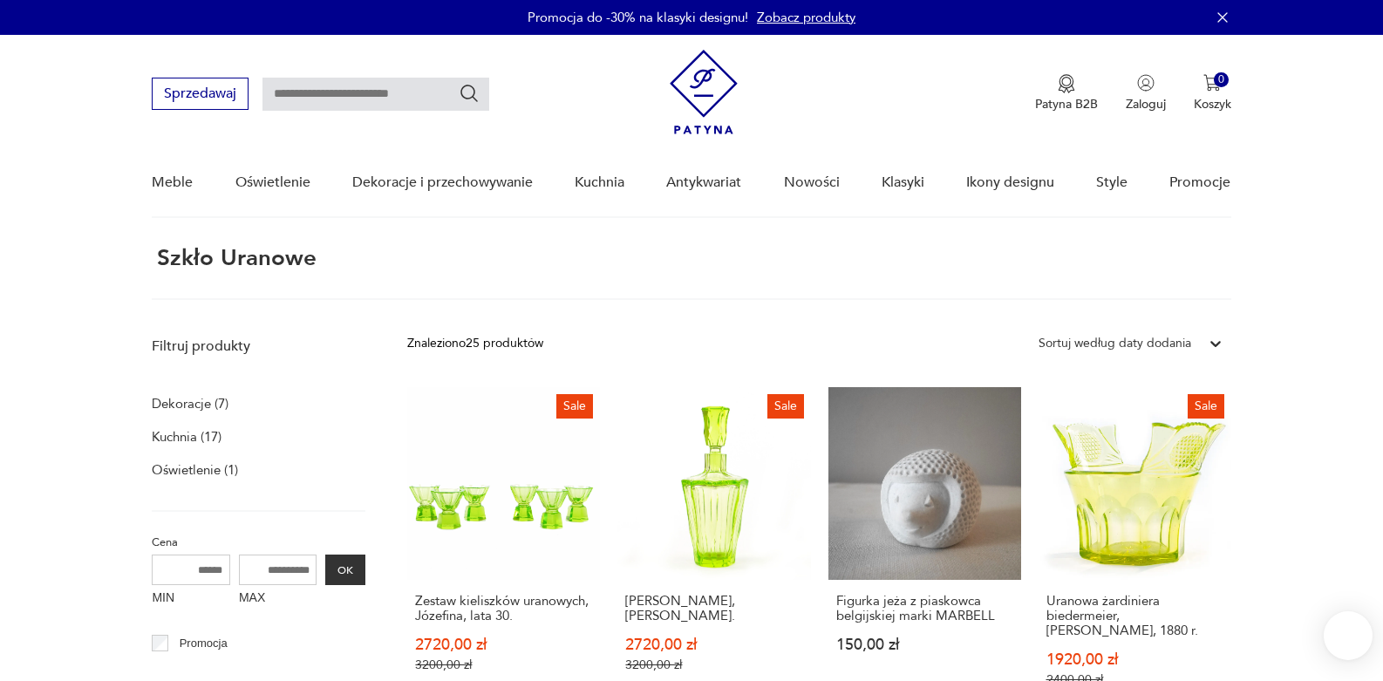 The image size is (1383, 681). I want to click on a: Oświetlenie (1), so click(194, 470).